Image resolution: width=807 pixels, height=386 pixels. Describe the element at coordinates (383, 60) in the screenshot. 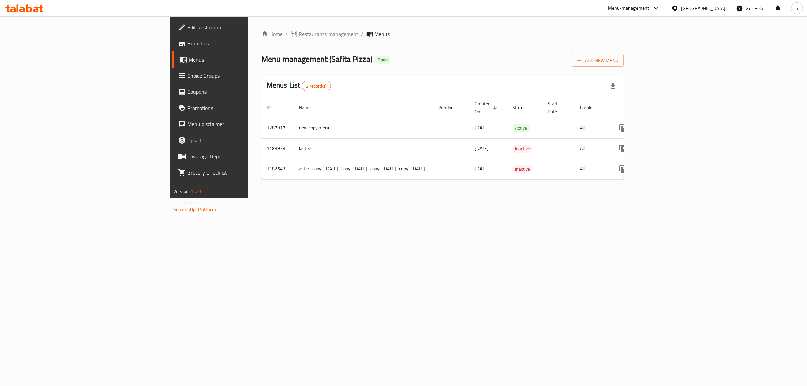

I see `div: Open` at that location.